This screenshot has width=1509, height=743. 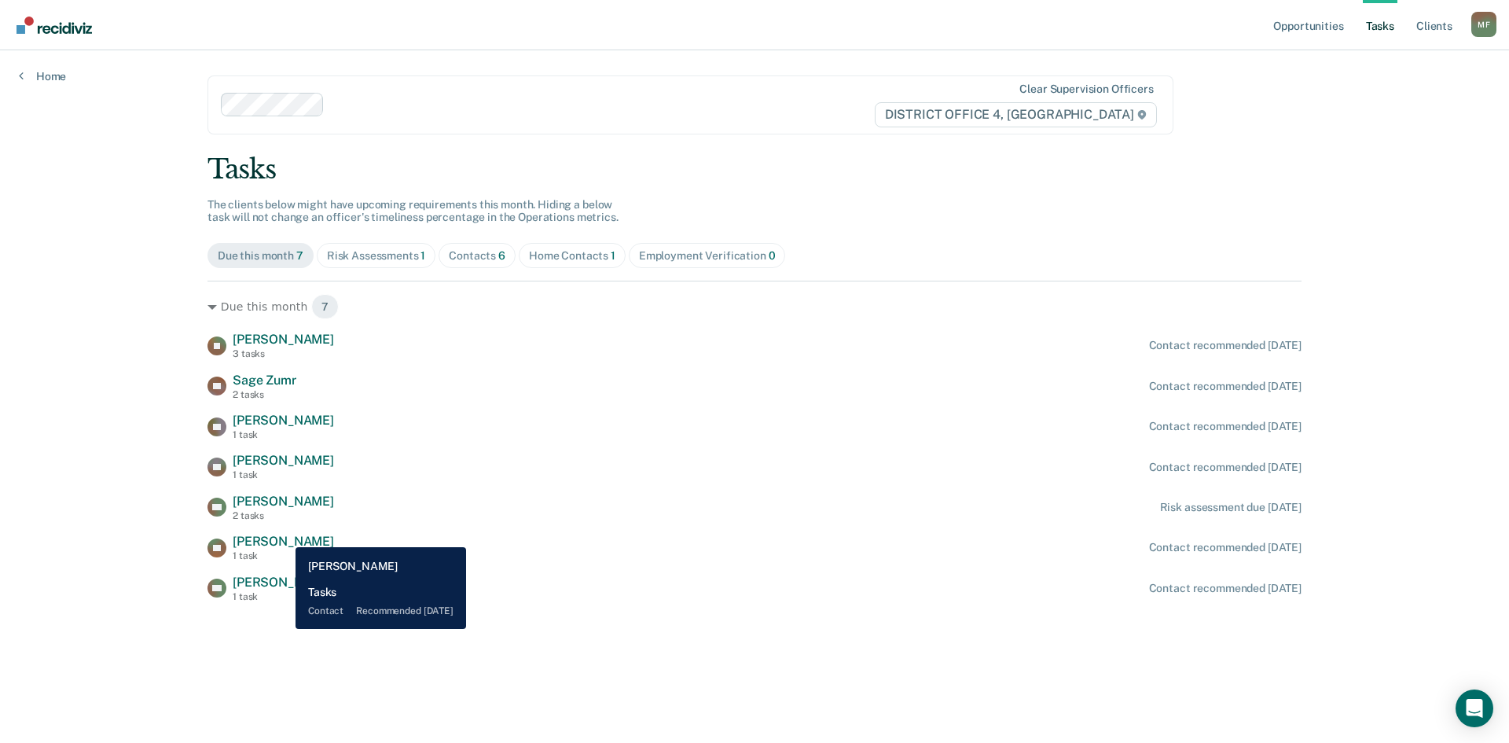 I want to click on div: Home Contacts, so click(x=572, y=256).